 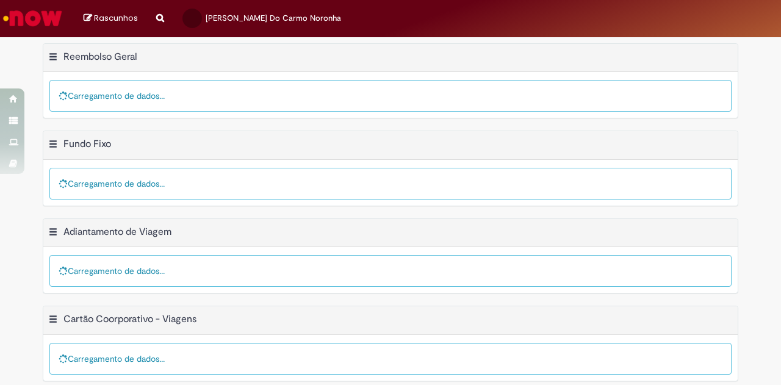 I want to click on h2: Reembolso Geral, so click(x=100, y=57).